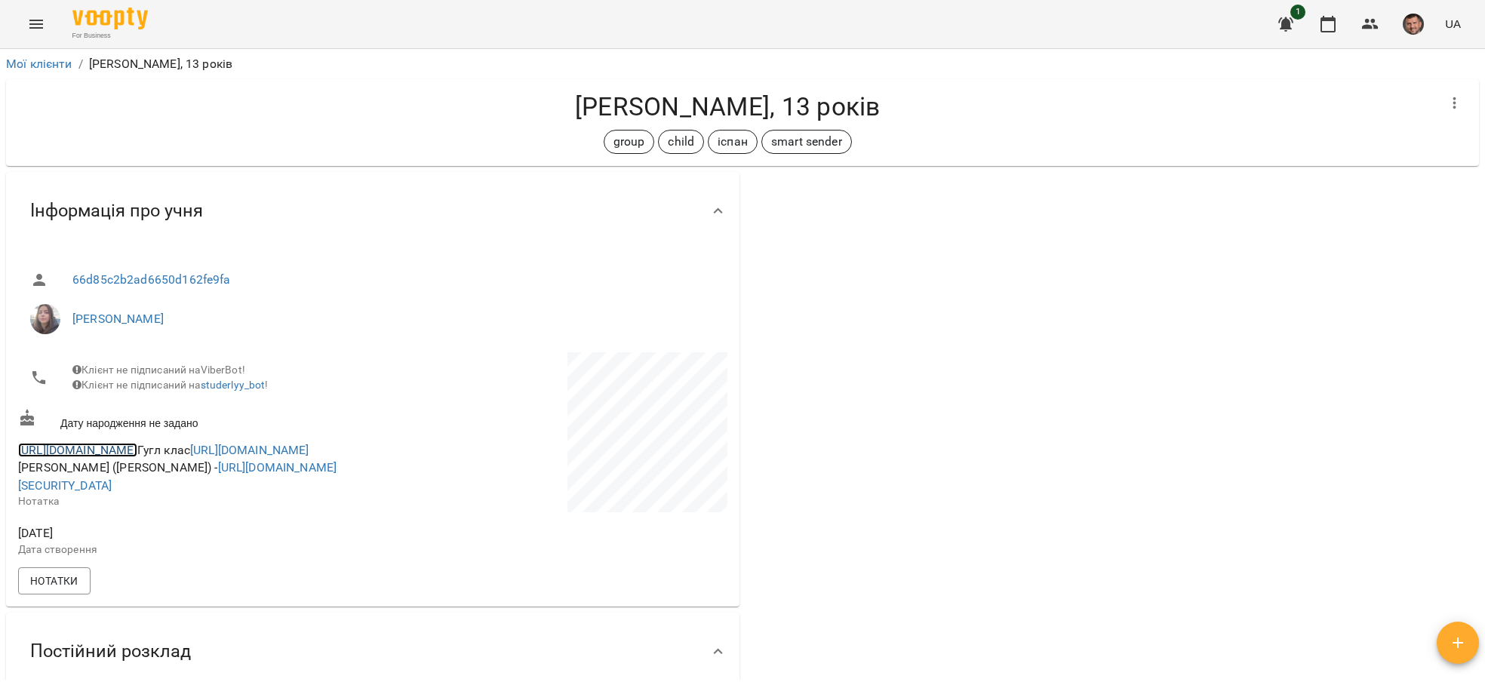 This screenshot has width=1485, height=688. I want to click on p: іспан, so click(733, 142).